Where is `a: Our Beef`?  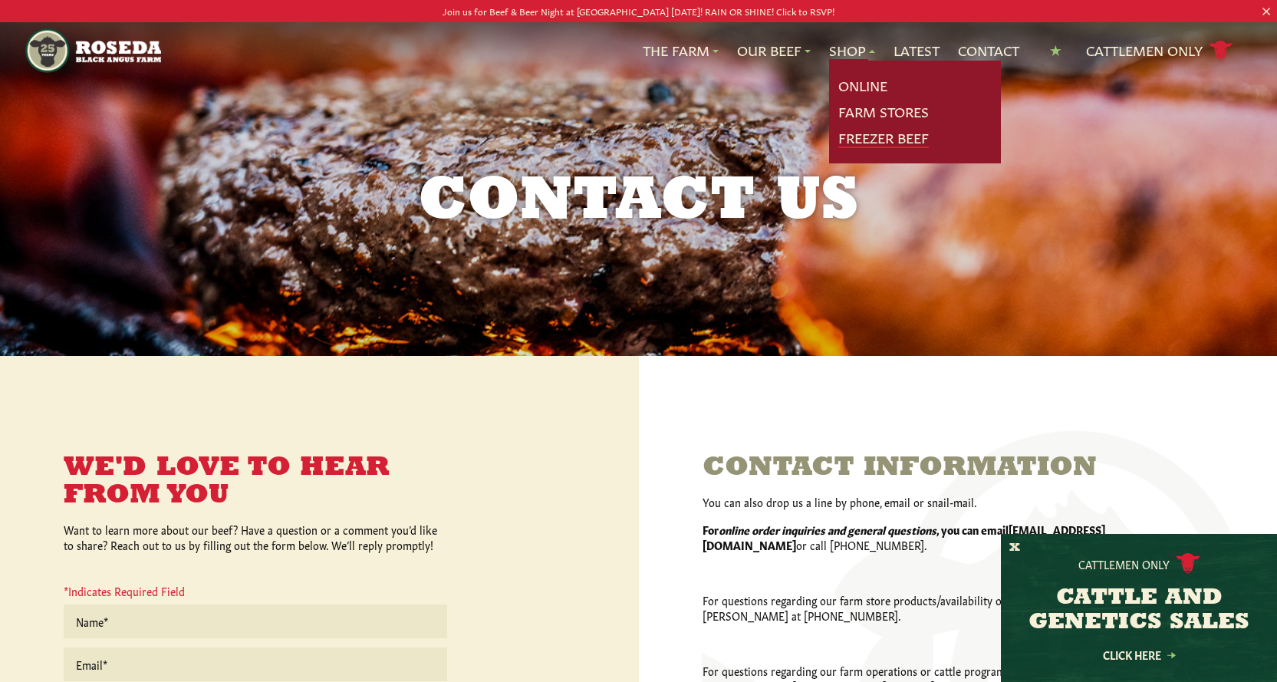
a: Our Beef is located at coordinates (774, 51).